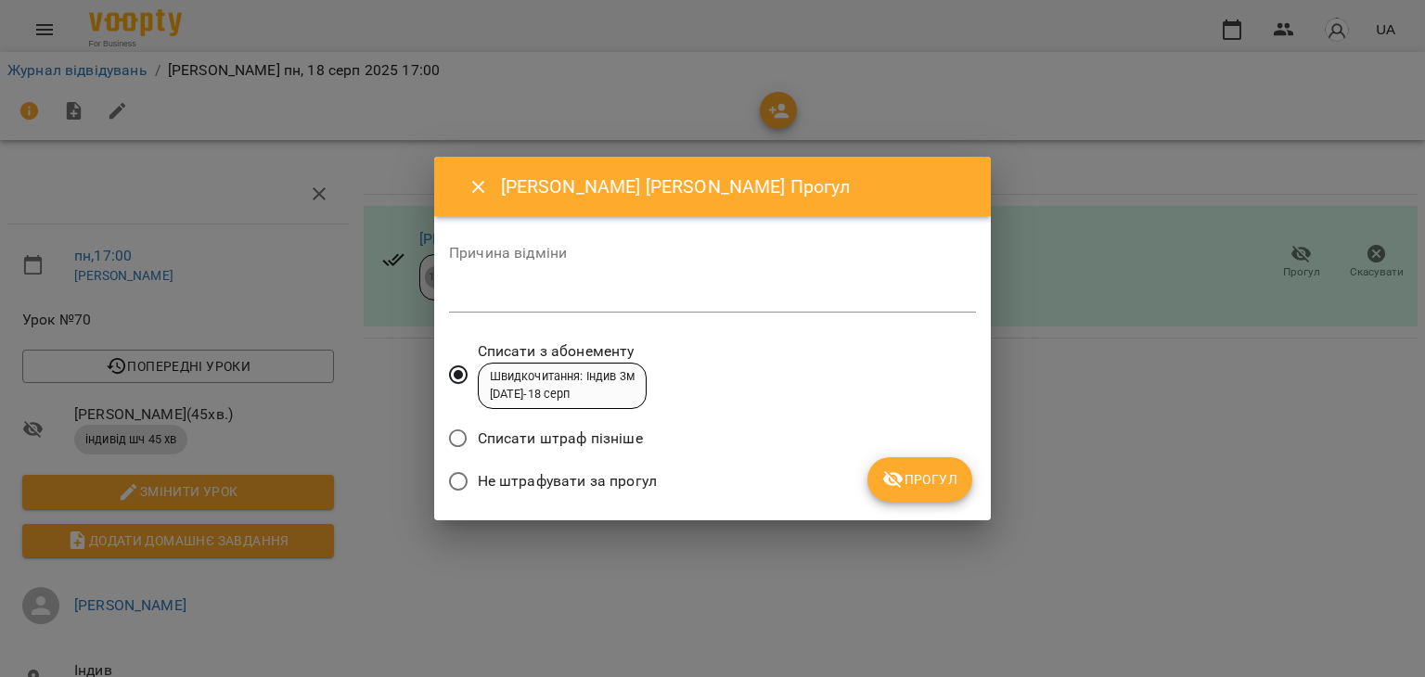 This screenshot has height=677, width=1425. What do you see at coordinates (920, 480) in the screenshot?
I see `span: Прогул` at bounding box center [920, 480].